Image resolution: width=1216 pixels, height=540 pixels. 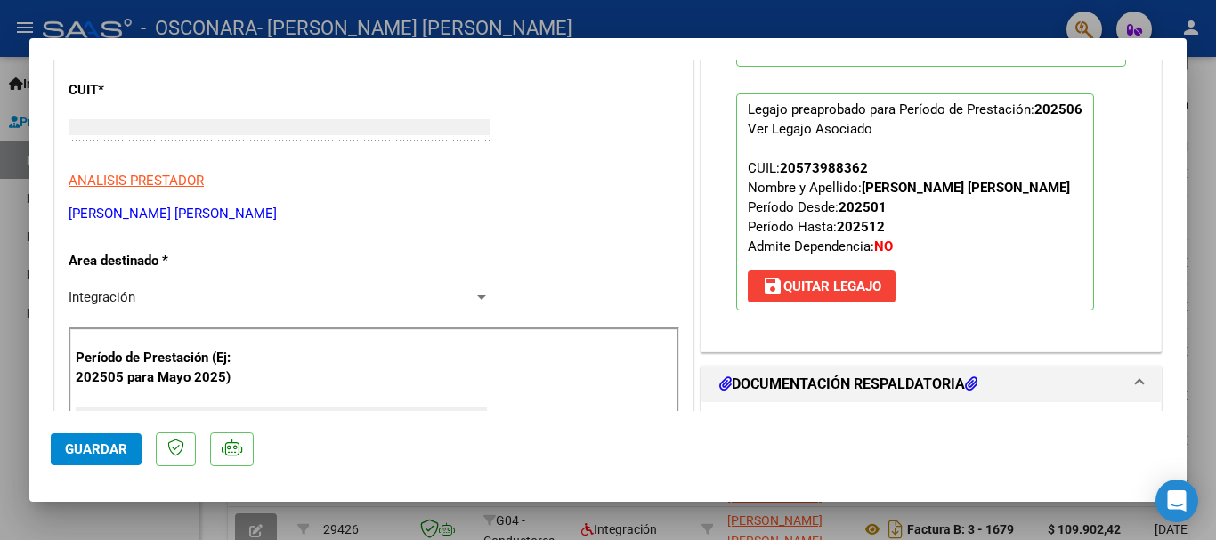 I want to click on p: CUIT, so click(x=160, y=90).